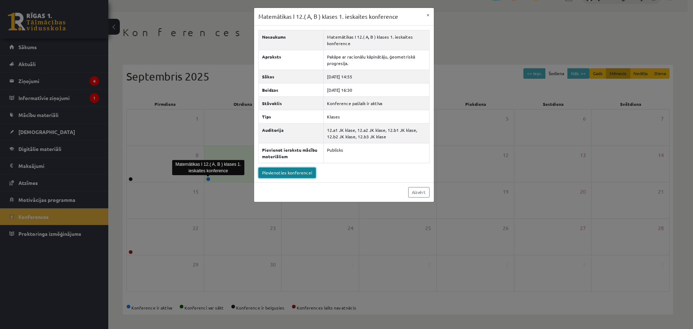  What do you see at coordinates (291, 76) in the screenshot?
I see `th: Sākas` at bounding box center [291, 76].